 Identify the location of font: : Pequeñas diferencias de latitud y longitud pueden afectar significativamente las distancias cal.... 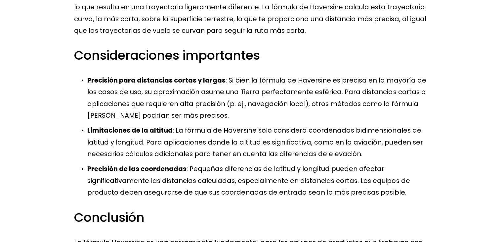
(249, 180).